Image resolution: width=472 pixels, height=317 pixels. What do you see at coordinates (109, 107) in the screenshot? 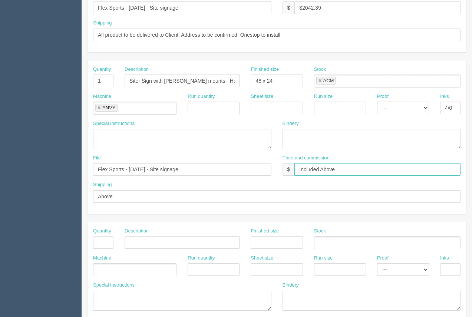
I see `div: ANVY` at bounding box center [109, 107].